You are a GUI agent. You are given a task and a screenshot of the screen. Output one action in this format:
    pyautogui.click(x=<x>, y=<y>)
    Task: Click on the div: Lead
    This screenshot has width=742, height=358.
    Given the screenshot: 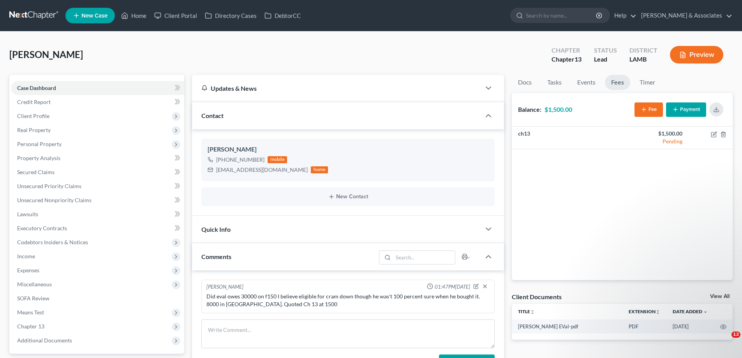 What is the action you would take?
    pyautogui.click(x=605, y=59)
    